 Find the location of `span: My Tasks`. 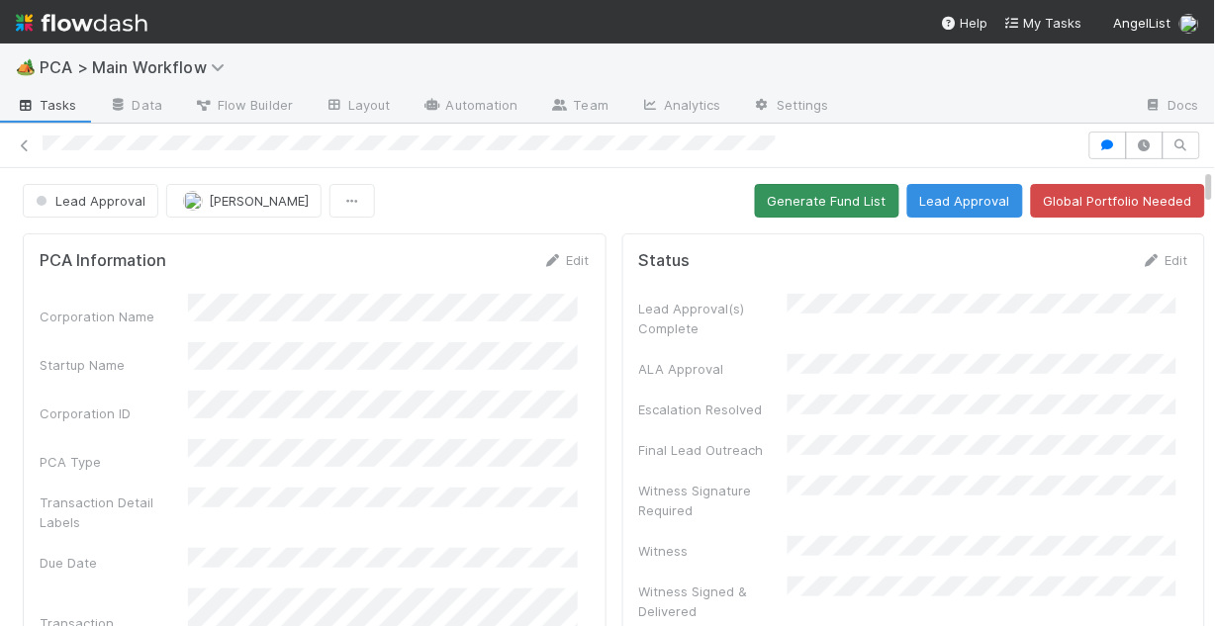

span: My Tasks is located at coordinates (1043, 23).